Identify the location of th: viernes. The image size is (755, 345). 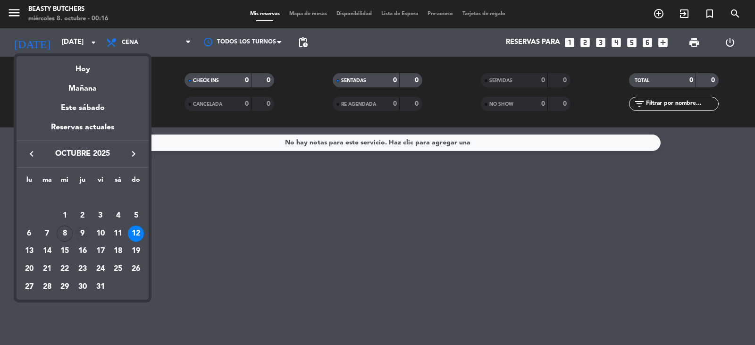
(101, 182).